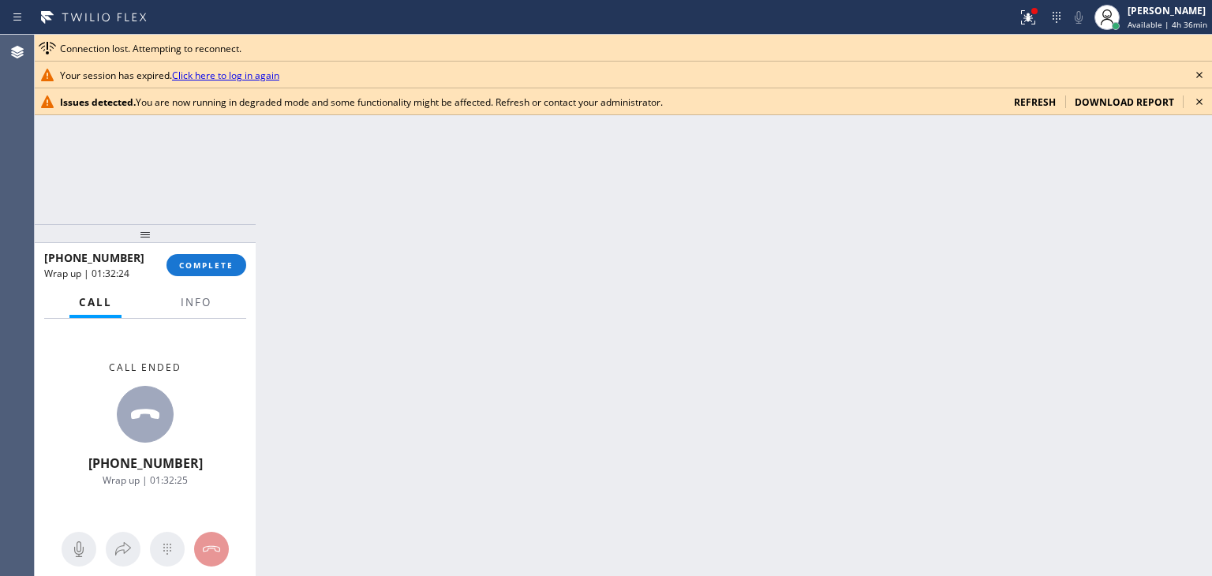 The width and height of the screenshot is (1212, 576). I want to click on span: Your session has expired., so click(170, 75).